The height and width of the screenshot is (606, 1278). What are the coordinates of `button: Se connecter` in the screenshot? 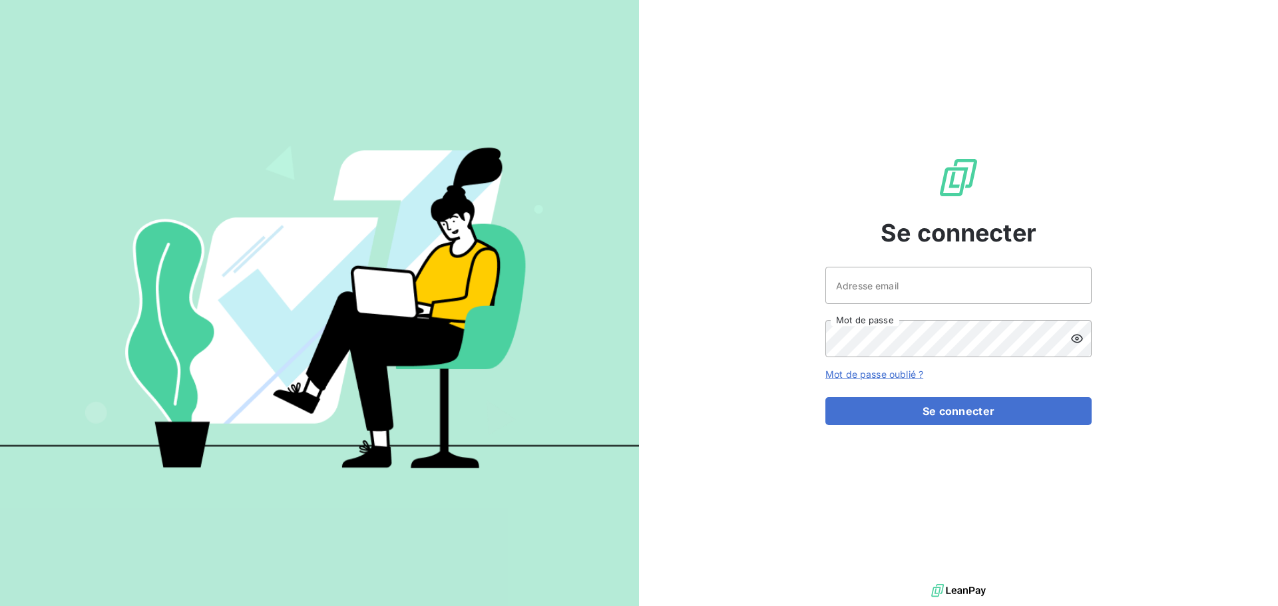 It's located at (958, 411).